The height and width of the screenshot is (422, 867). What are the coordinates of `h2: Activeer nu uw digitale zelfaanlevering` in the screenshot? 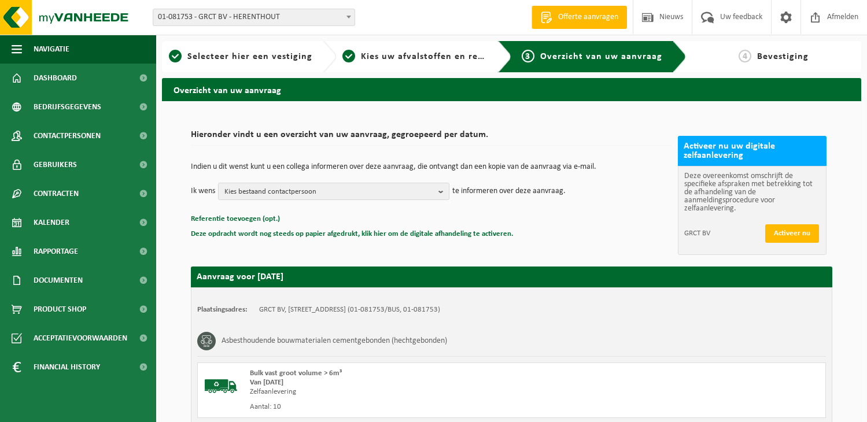 It's located at (752, 151).